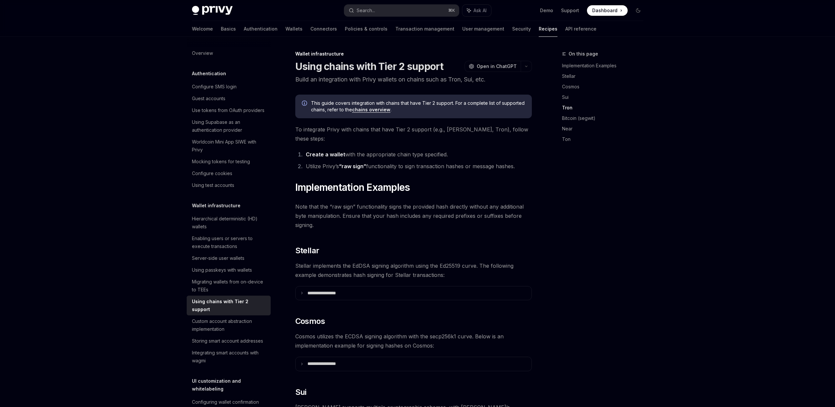 This screenshot has height=407, width=835. I want to click on a: Enabling users or servers to execute transactions, so click(229, 242).